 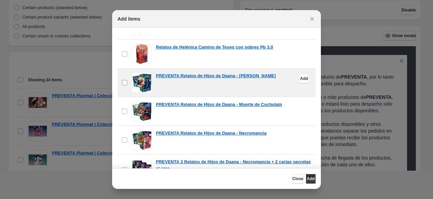 I want to click on img: PREVENTA Relatos de Hijos de Daana - Luz Esmeralda, so click(x=142, y=82).